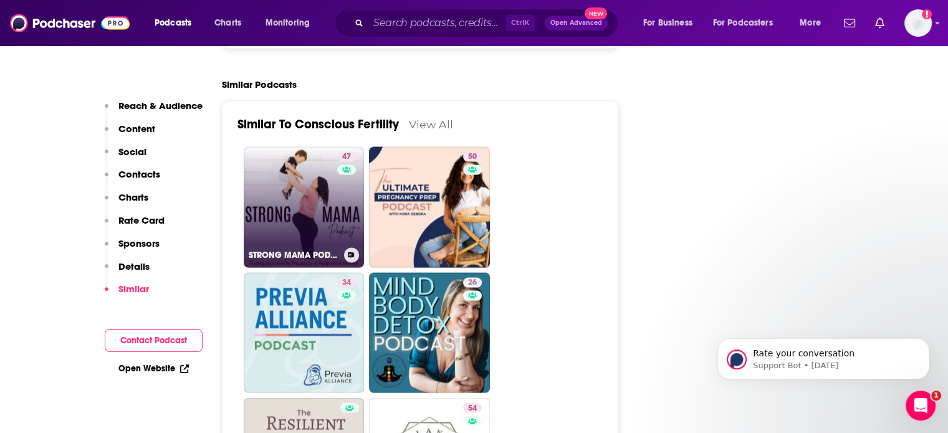 The height and width of the screenshot is (433, 948). I want to click on svg: Add a profile image, so click(927, 14).